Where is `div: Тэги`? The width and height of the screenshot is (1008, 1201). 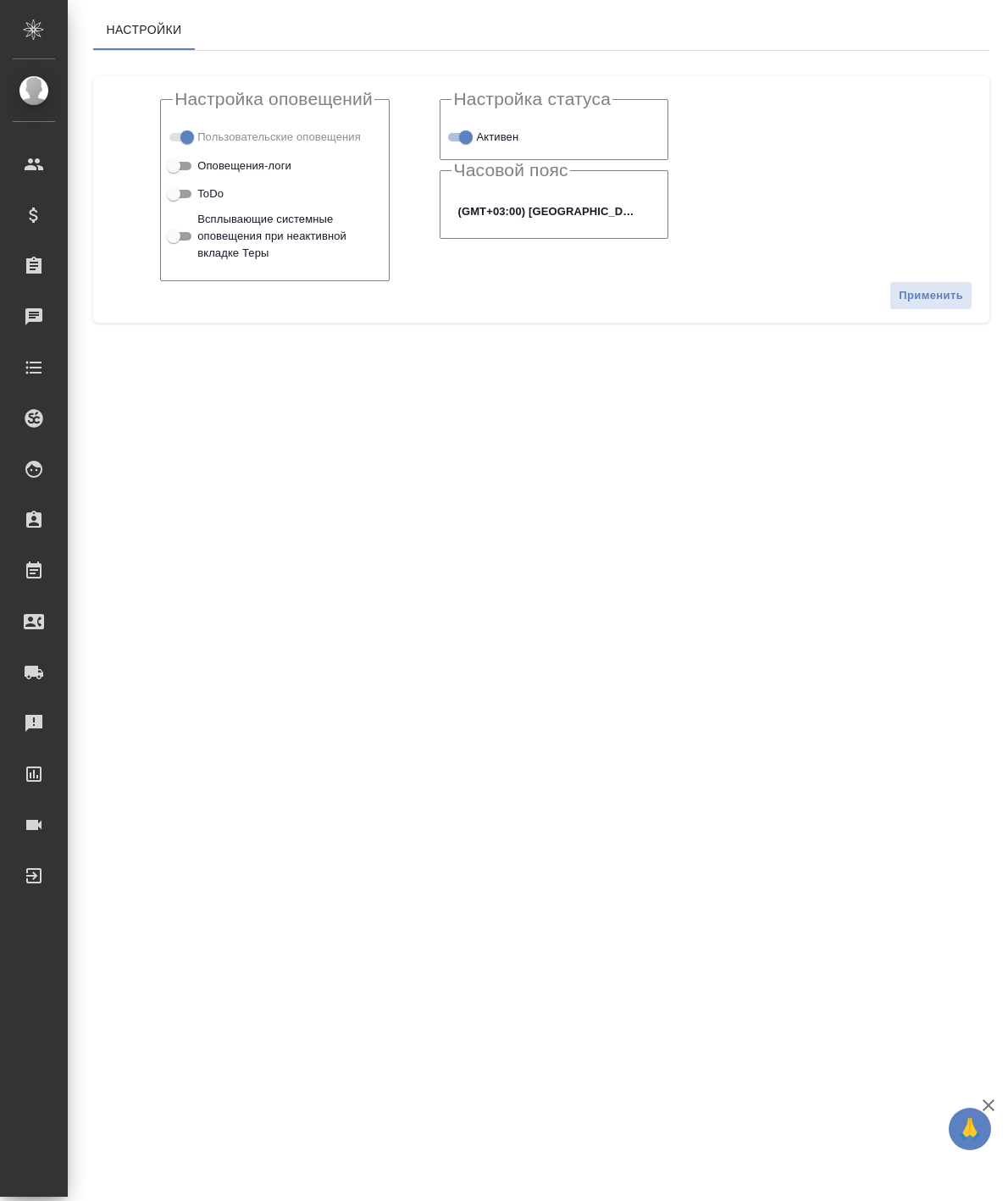
div: Тэги is located at coordinates (274, 137).